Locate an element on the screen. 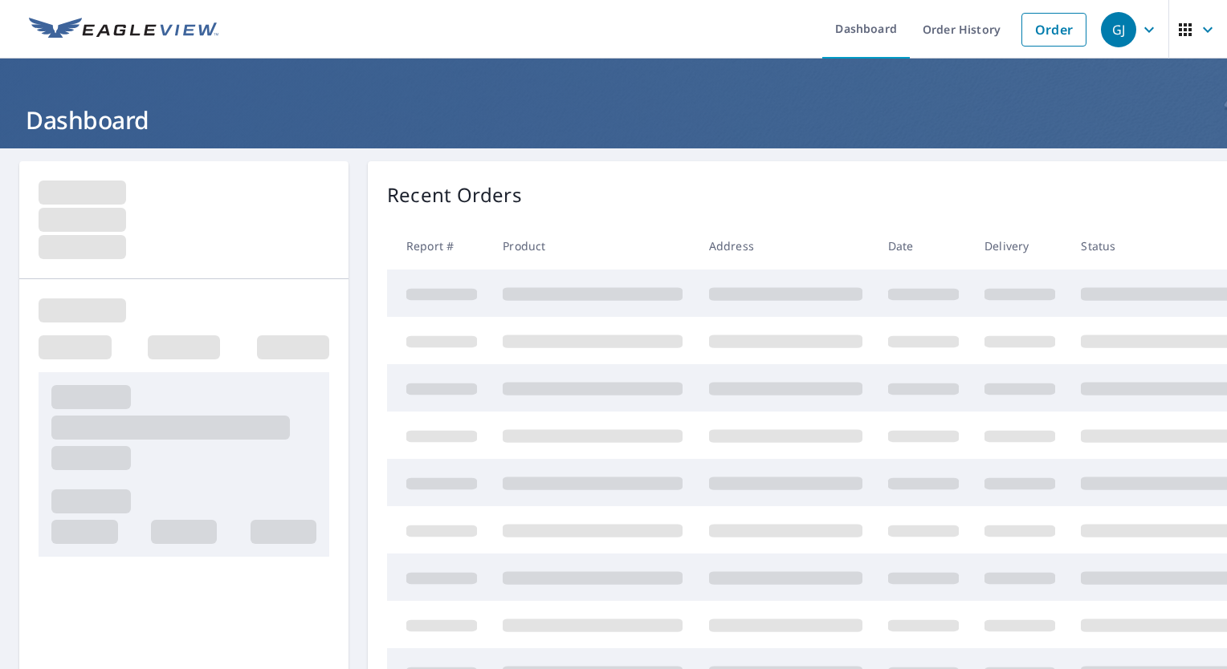 This screenshot has height=669, width=1227. th: Address is located at coordinates (785, 246).